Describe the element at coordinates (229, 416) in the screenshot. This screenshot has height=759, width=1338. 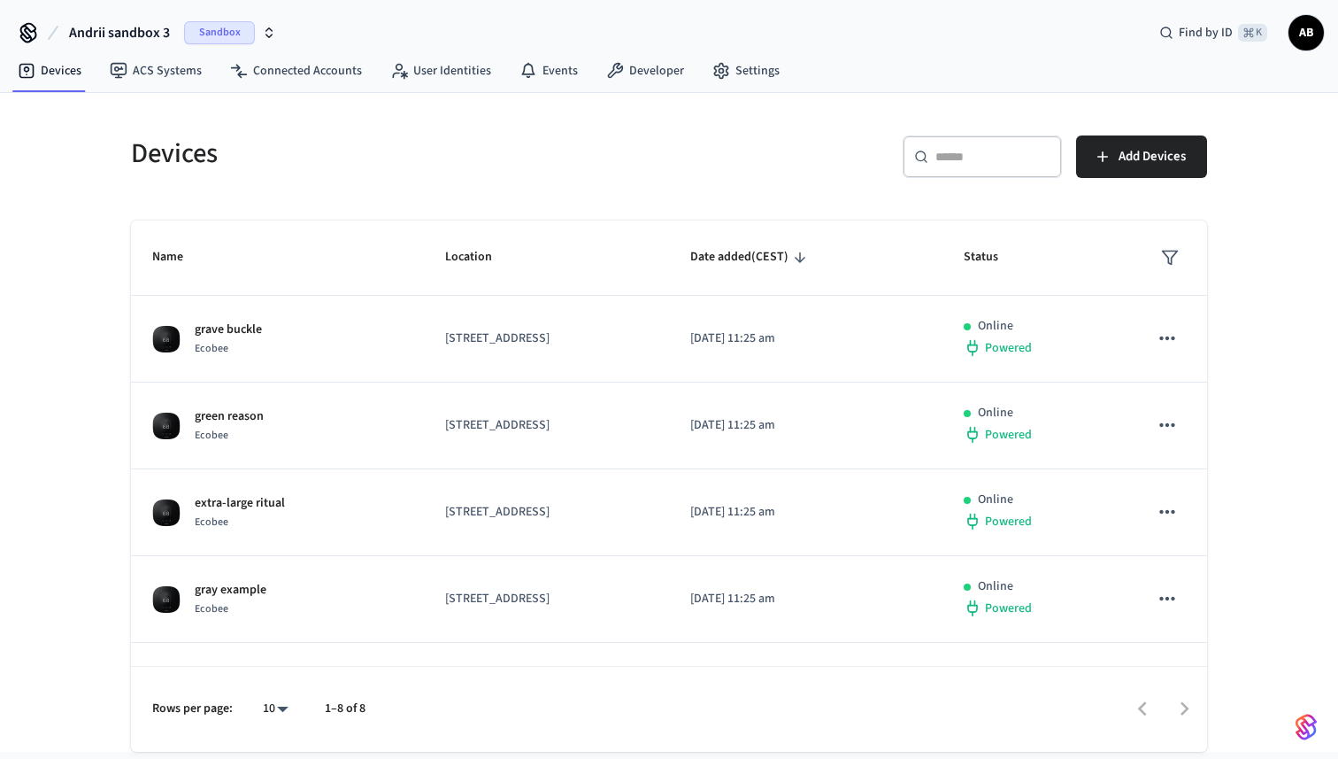
I see `p: green reason` at that location.